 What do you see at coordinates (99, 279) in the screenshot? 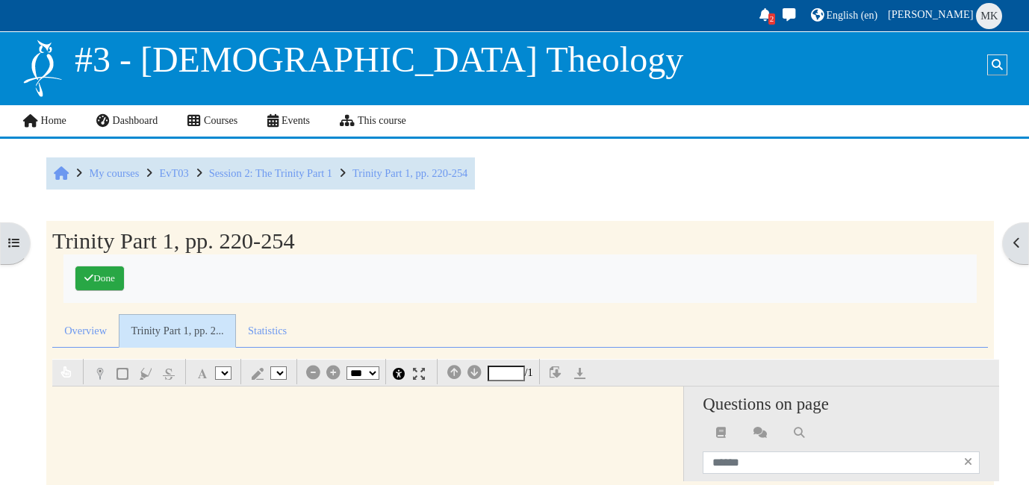
I see `button: Trinity Part 1, pp. 220-254 is marked as done. Press to undo.` at bounding box center [99, 279].